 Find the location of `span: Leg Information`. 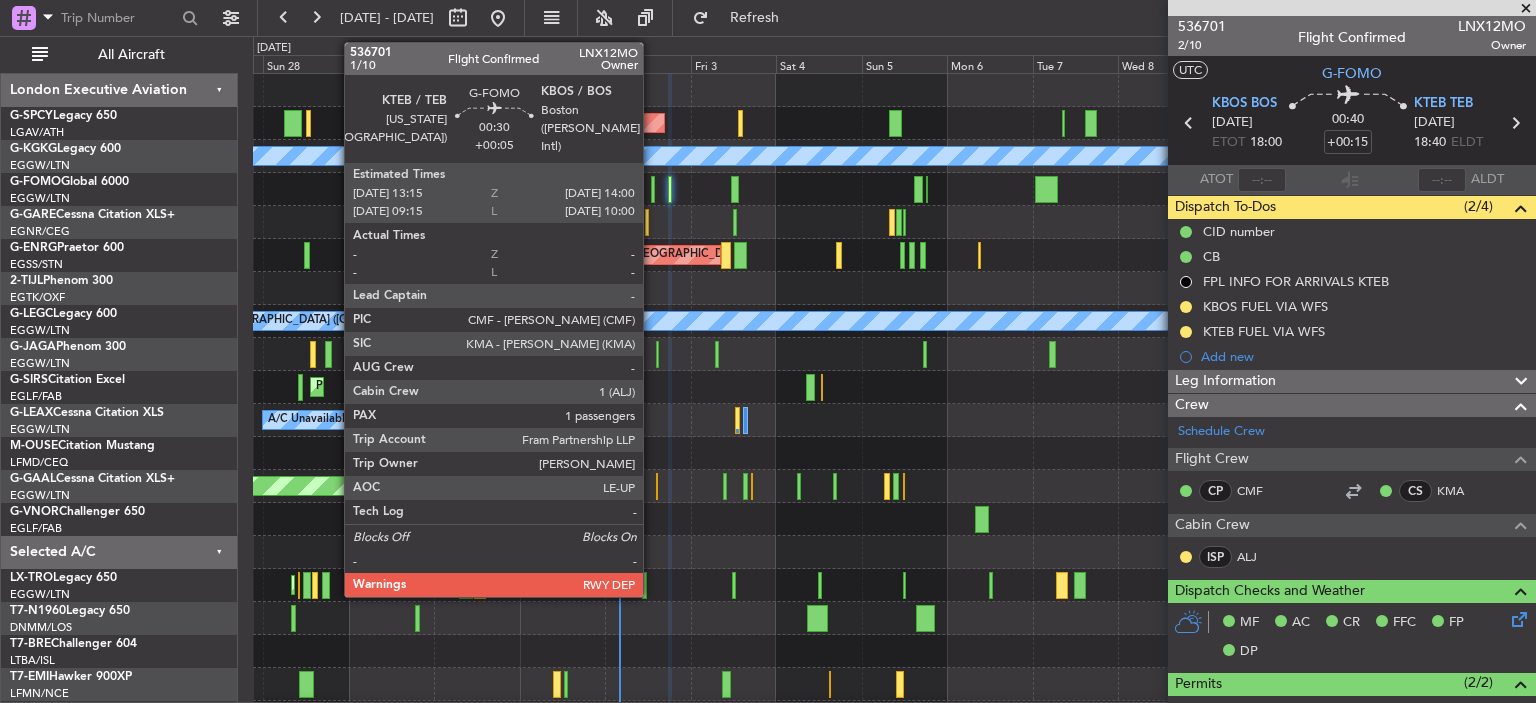

span: Leg Information is located at coordinates (1225, 381).